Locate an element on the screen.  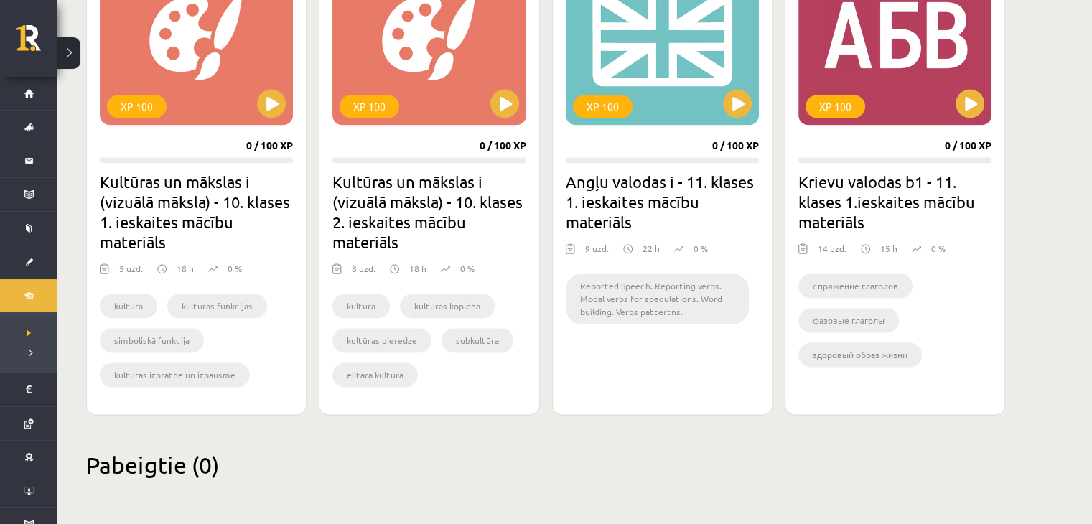
li: Reported Speech. Reporting verbs. Modal verbs for speculations. Word building. Verbs pattertns. is located at coordinates (657, 299).